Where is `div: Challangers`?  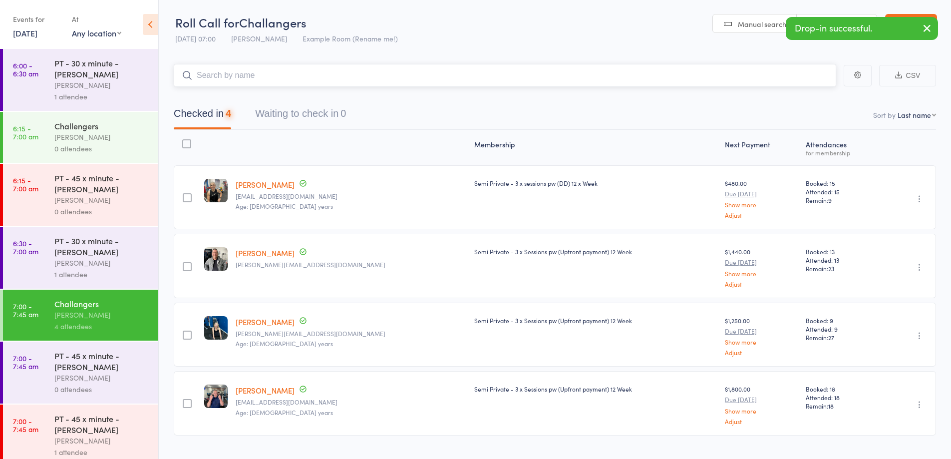
div: Challangers is located at coordinates (102, 304).